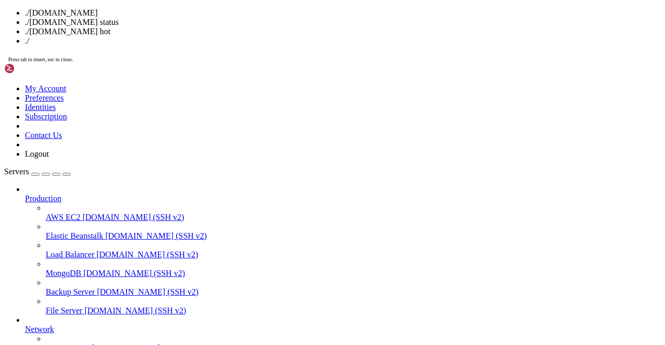 This screenshot has width=665, height=345. What do you see at coordinates (266, 38) in the screenshot?
I see `x-row: Run 'do-release-upgrade' to upgrade to it.` at bounding box center [266, 38].